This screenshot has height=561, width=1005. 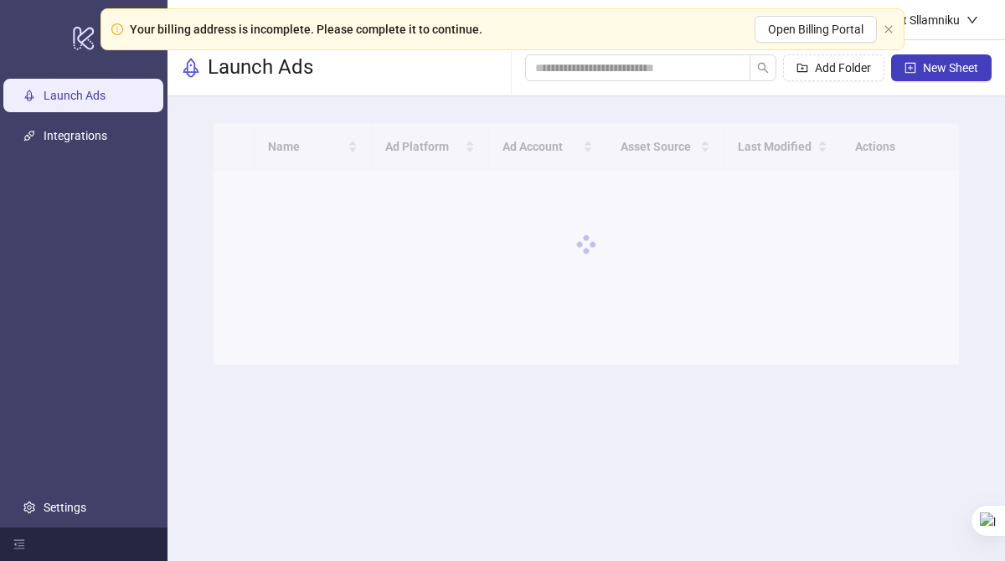 What do you see at coordinates (117, 29) in the screenshot?
I see `span: exclamation-circle` at bounding box center [117, 29].